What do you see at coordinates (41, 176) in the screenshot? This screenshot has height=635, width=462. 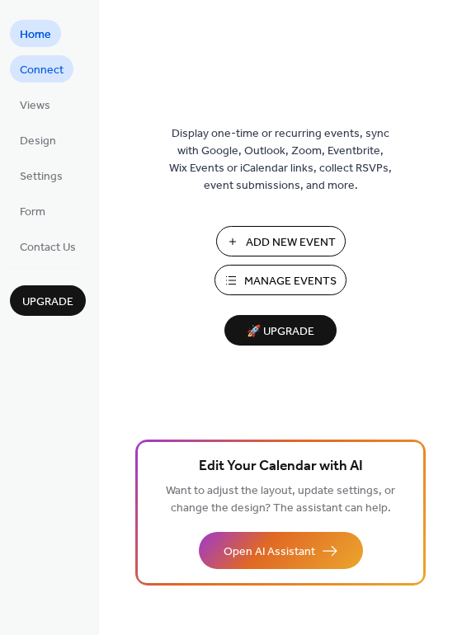 I see `span: Settings` at bounding box center [41, 176].